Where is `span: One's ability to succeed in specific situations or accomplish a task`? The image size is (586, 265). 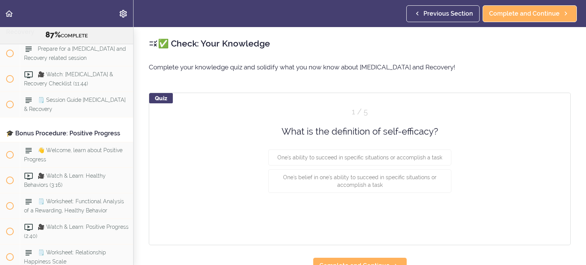 span: One's ability to succeed in specific situations or accomplish a task is located at coordinates (360, 158).